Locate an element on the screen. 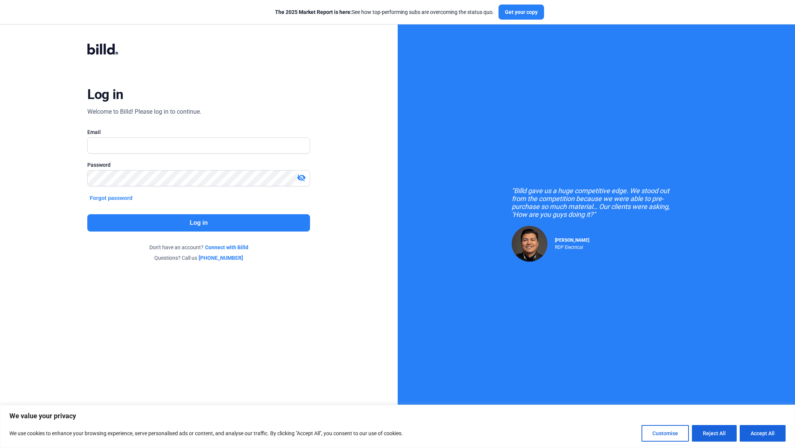 The height and width of the screenshot is (448, 795). button: Accept All is located at coordinates (762, 433).